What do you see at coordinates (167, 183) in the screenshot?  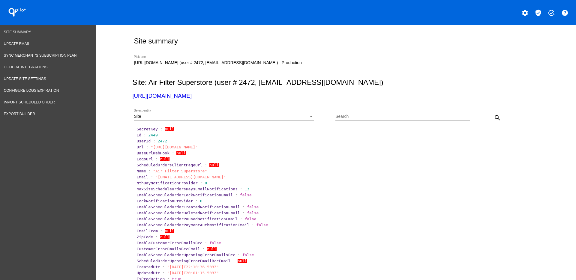 I see `span: NthDayNotificationProvider` at bounding box center [167, 183].